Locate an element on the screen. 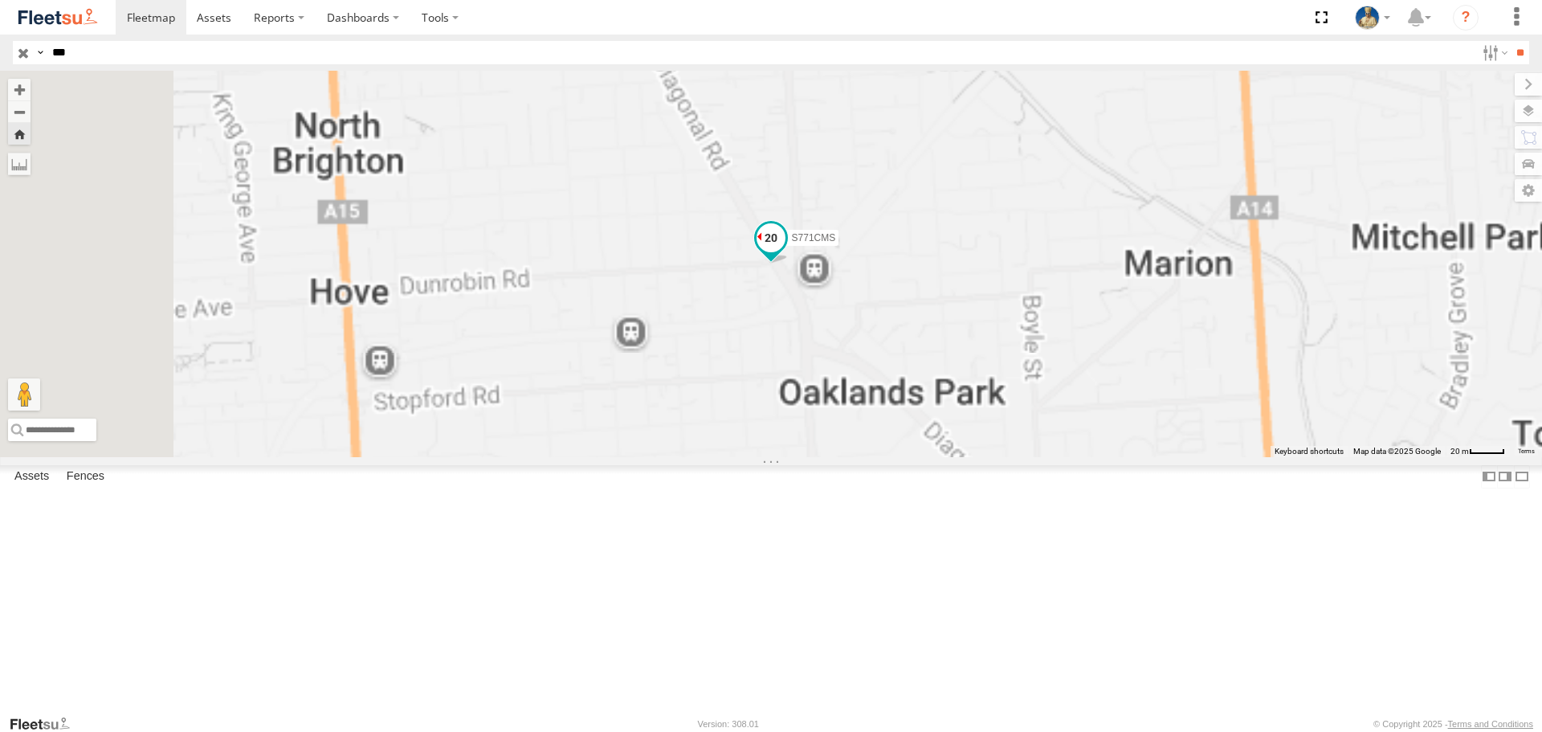 The height and width of the screenshot is (732, 1542). label: Measure is located at coordinates (19, 164).